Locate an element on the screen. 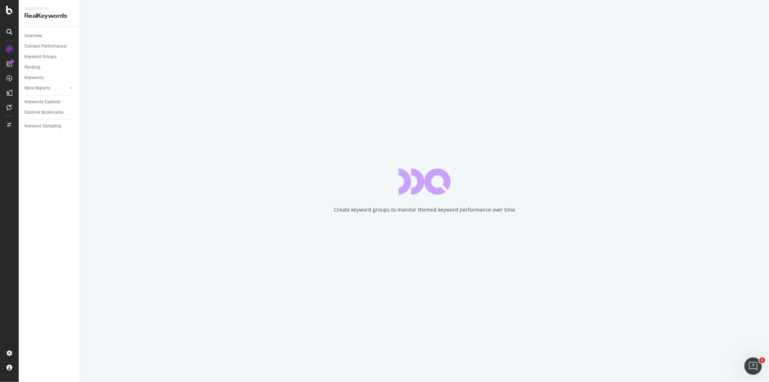  a: Keyword Groups is located at coordinates (49, 57).